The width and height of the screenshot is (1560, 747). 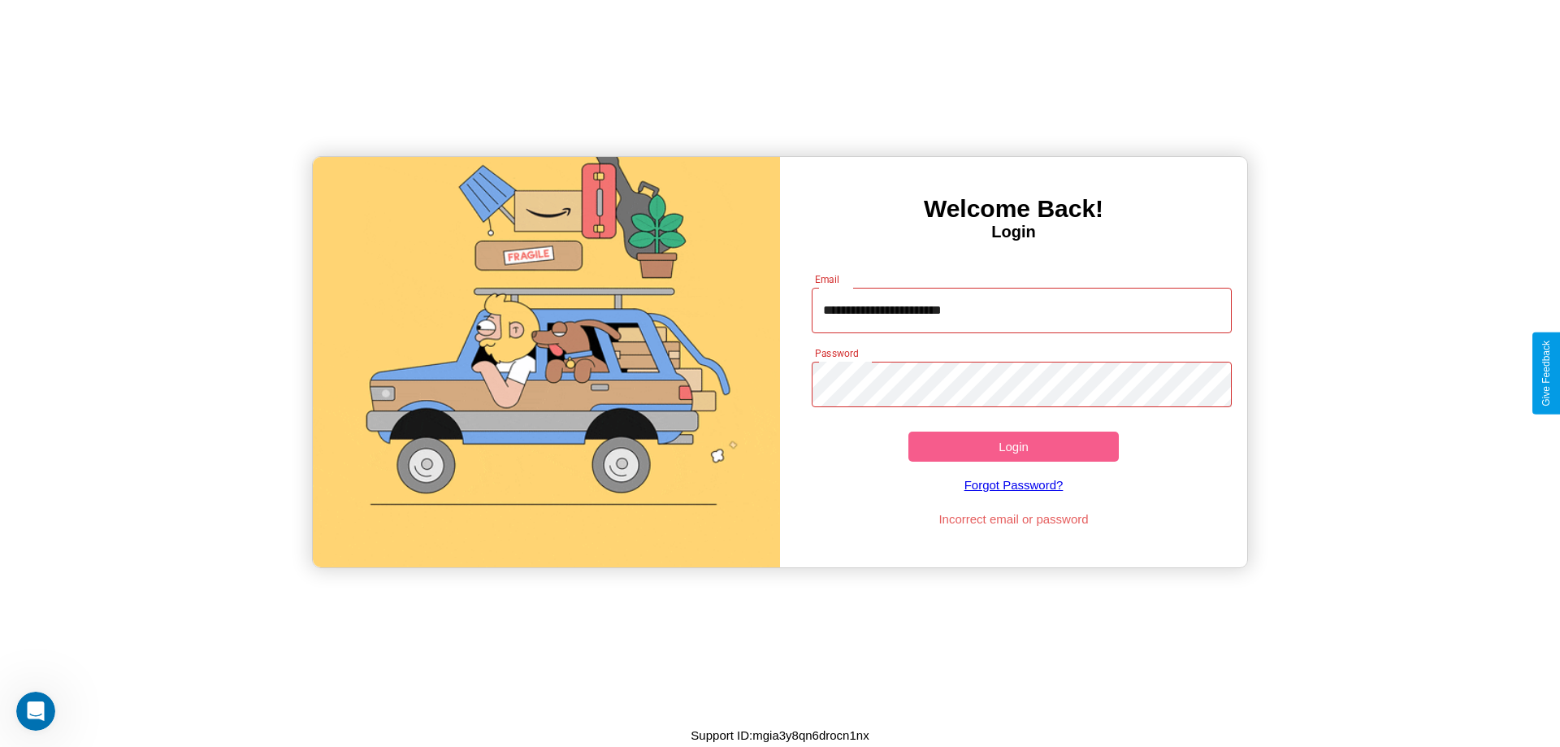 I want to click on h3: Welcome Back!, so click(x=1013, y=209).